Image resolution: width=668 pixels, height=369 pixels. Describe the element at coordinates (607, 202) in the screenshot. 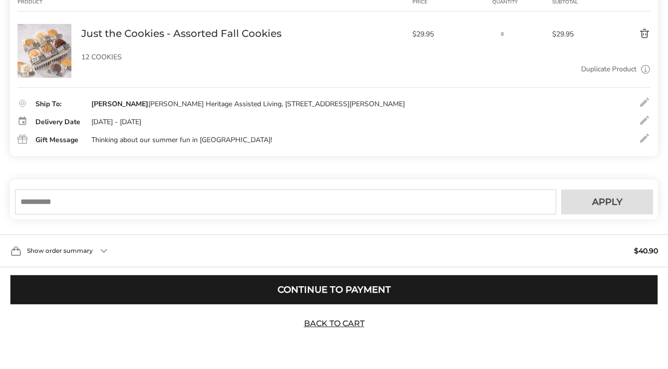

I see `span: Apply` at that location.